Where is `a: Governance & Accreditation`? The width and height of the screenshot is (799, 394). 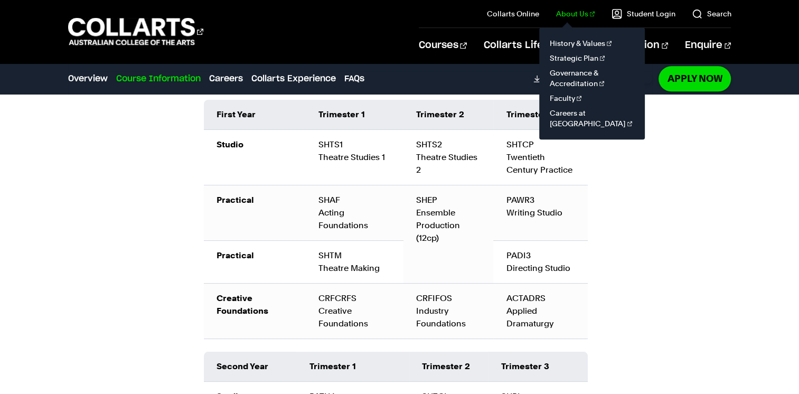
a: Governance & Accreditation is located at coordinates (592, 78).